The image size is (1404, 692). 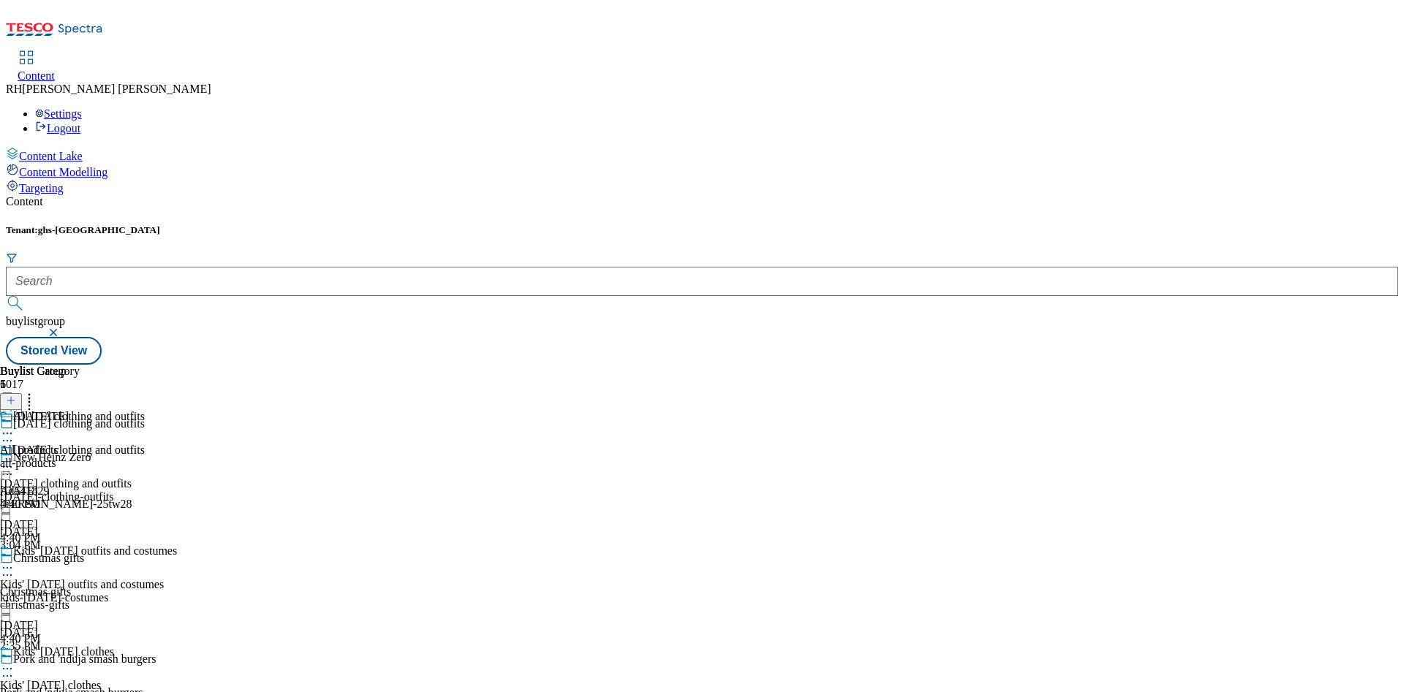 What do you see at coordinates (53, 351) in the screenshot?
I see `button: Stored View` at bounding box center [53, 351].